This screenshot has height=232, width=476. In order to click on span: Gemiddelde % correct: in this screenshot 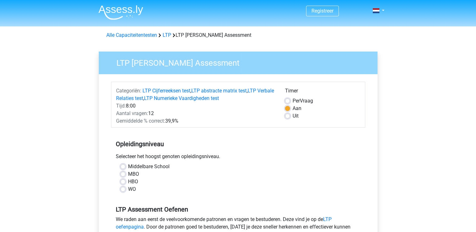, I will do `click(141, 121)`.